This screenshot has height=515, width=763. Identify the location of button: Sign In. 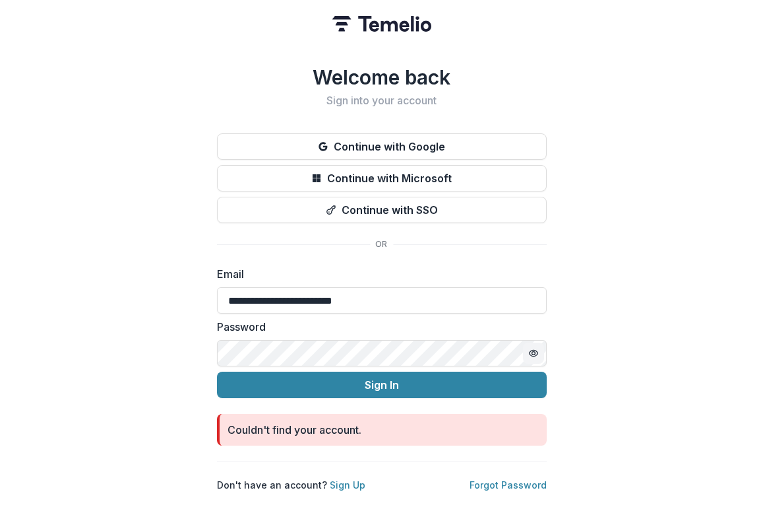
(382, 385).